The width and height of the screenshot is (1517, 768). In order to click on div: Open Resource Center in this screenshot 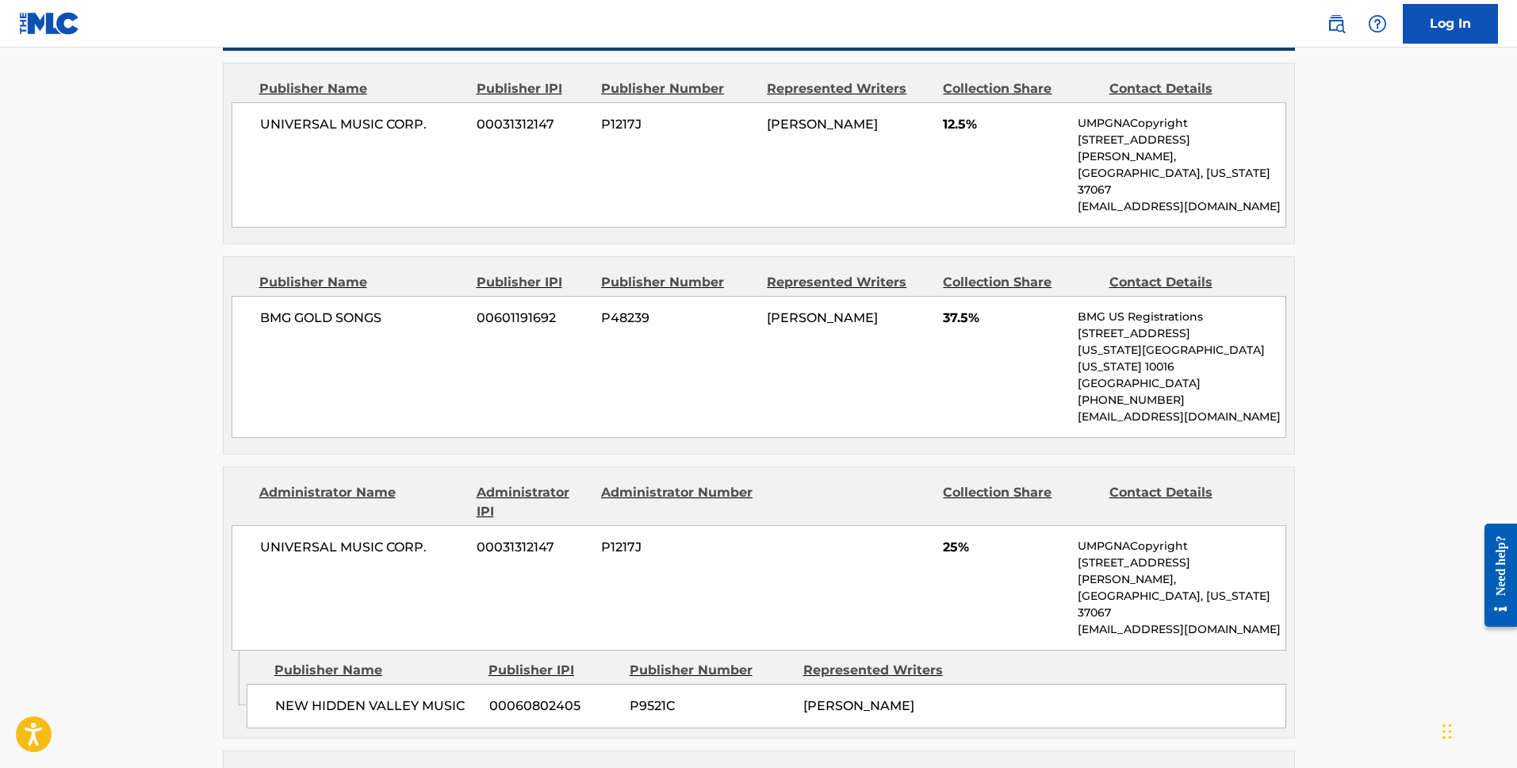, I will do `click(28, 63)`.